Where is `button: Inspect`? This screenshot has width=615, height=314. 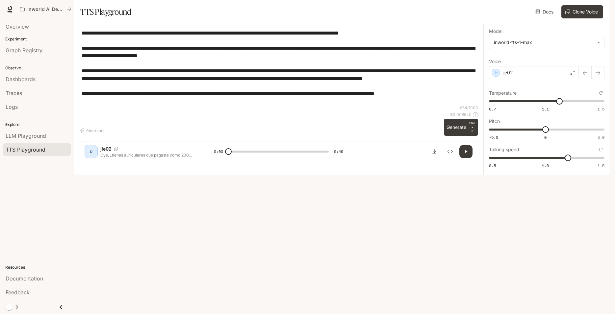
button: Inspect is located at coordinates (450, 152).